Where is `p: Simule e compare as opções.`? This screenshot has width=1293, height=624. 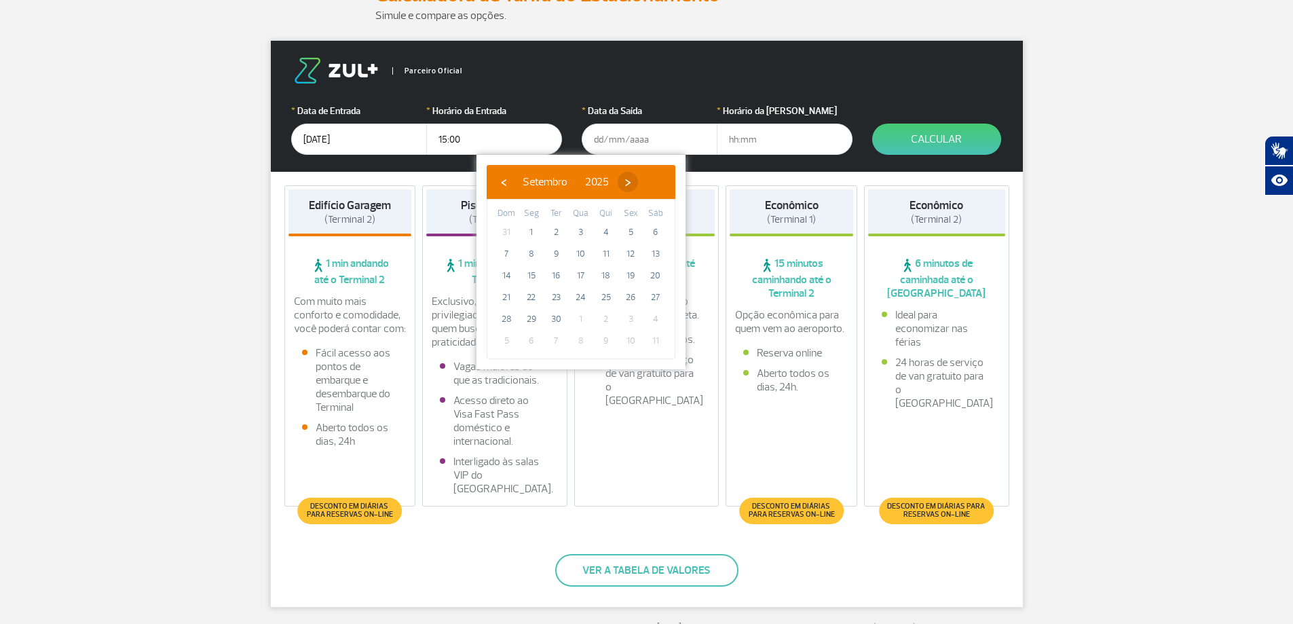 p: Simule e compare as opções. is located at coordinates (647, 16).